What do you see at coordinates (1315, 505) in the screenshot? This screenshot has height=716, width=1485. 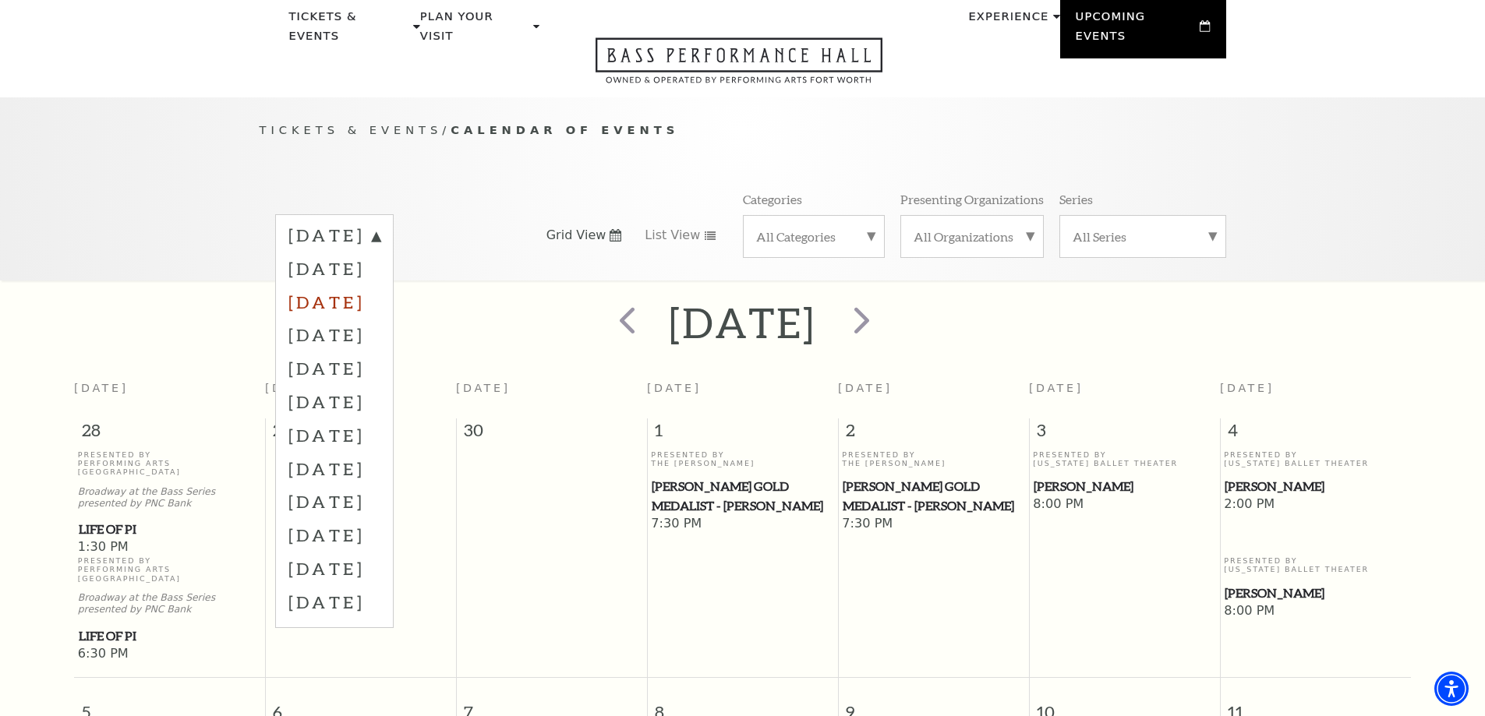 I see `span: 2:00 PM` at bounding box center [1315, 505].